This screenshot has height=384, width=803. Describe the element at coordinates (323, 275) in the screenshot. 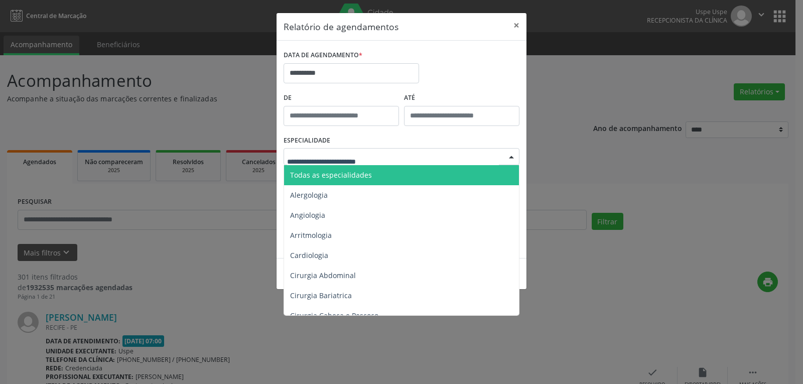

I see `span: Cirurgia Abdominal` at that location.